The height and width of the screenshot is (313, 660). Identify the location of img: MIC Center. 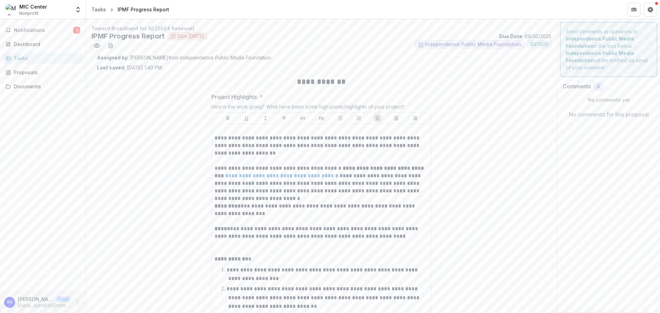
(11, 10).